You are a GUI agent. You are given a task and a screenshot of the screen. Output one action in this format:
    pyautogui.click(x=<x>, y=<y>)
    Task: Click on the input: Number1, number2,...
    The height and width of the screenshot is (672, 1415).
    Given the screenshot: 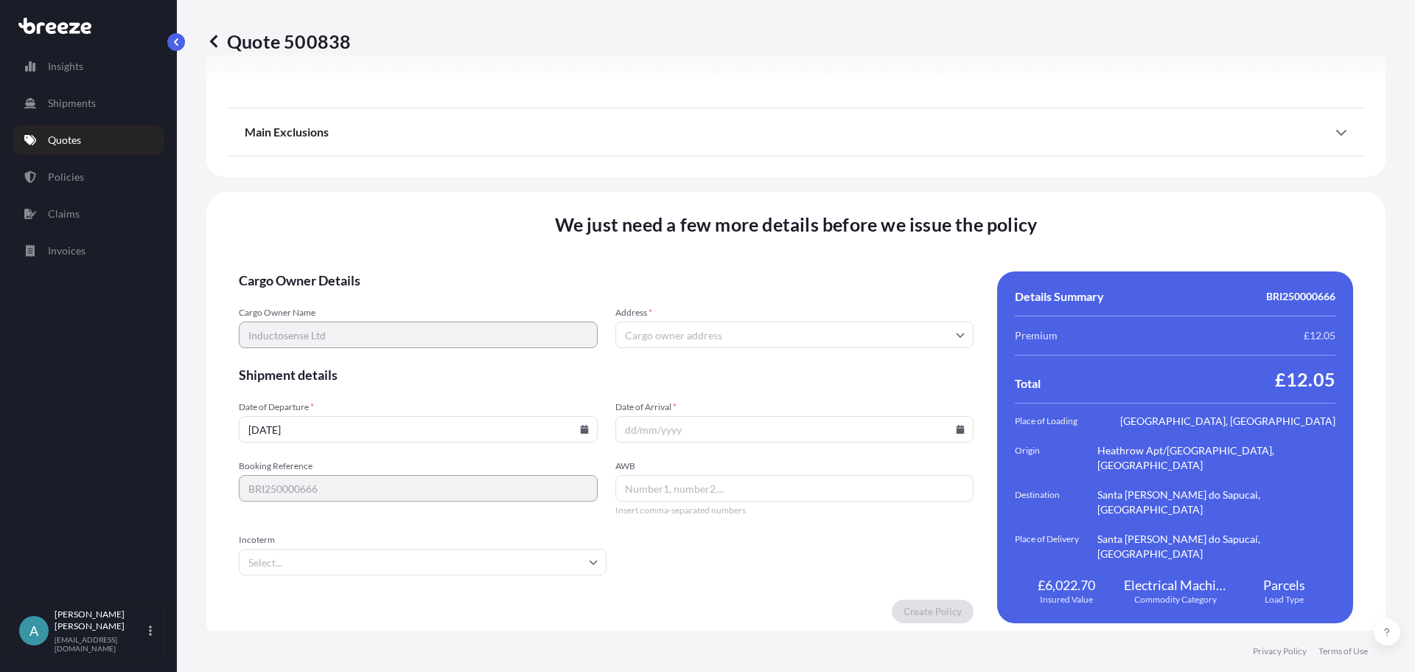 What is the action you would take?
    pyautogui.click(x=795, y=488)
    